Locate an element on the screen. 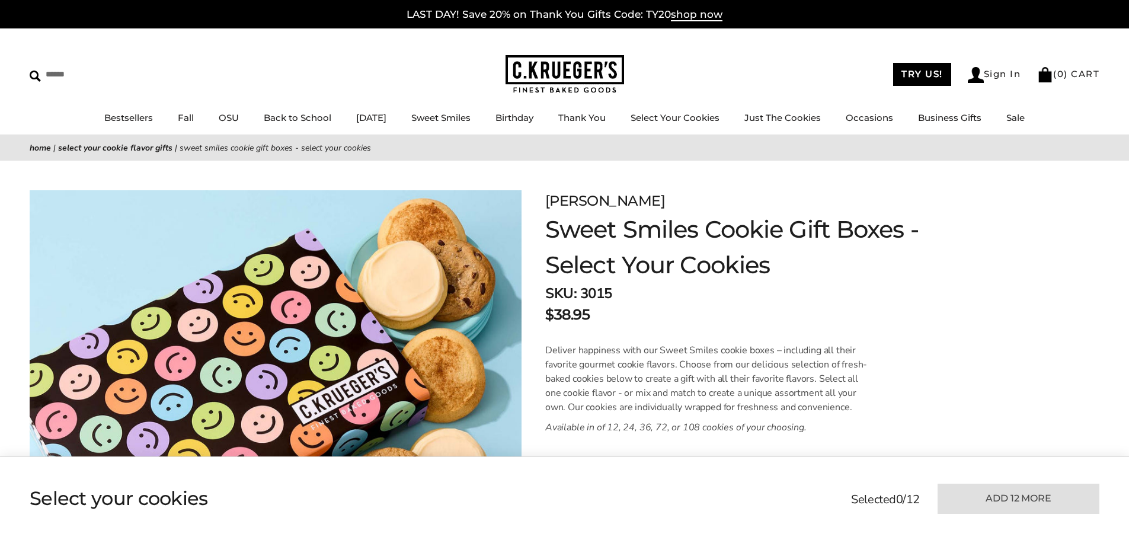  span: 12 is located at coordinates (913, 499).